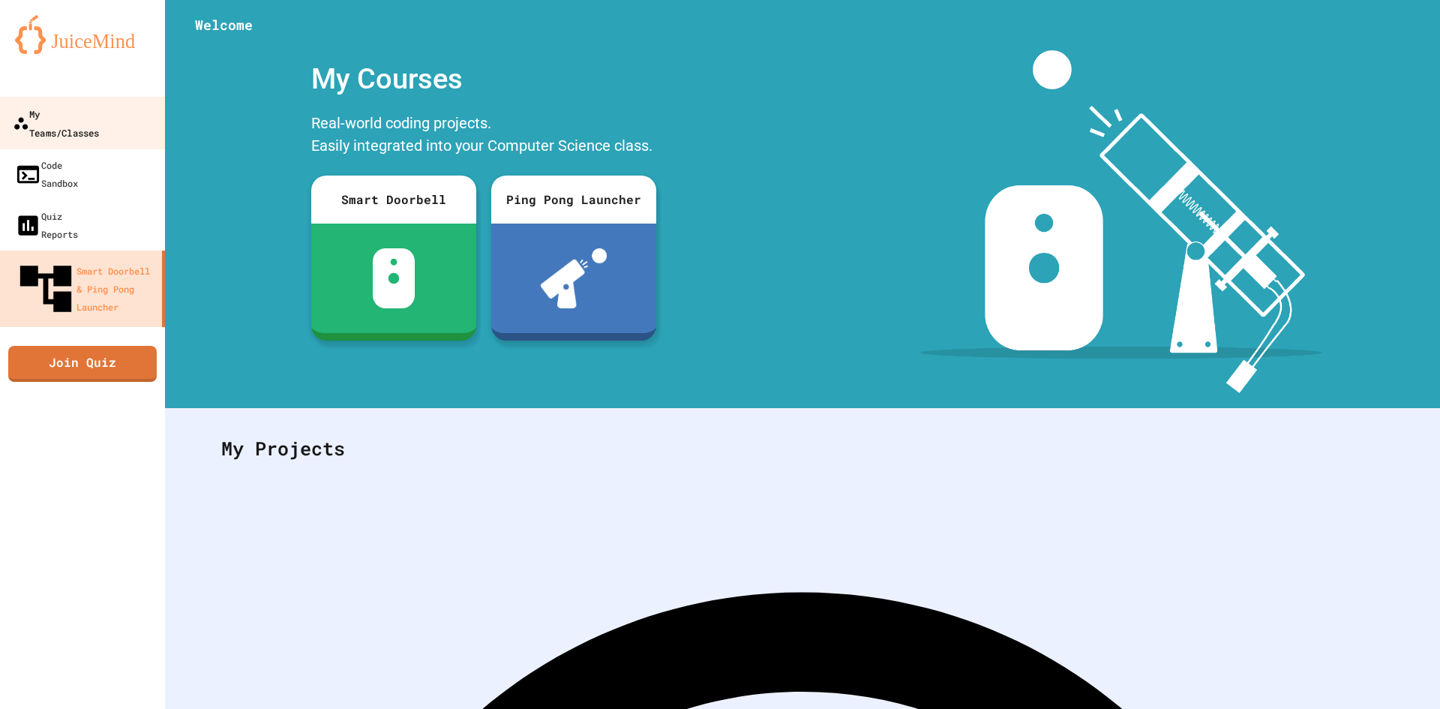 The height and width of the screenshot is (709, 1440). I want to click on div: Real-world coding projects. Easily integrated into your Computer Science class., so click(484, 136).